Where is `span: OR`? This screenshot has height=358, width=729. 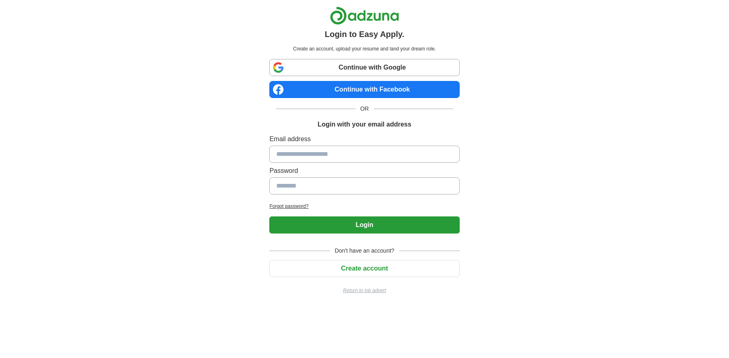
span: OR is located at coordinates (365, 109).